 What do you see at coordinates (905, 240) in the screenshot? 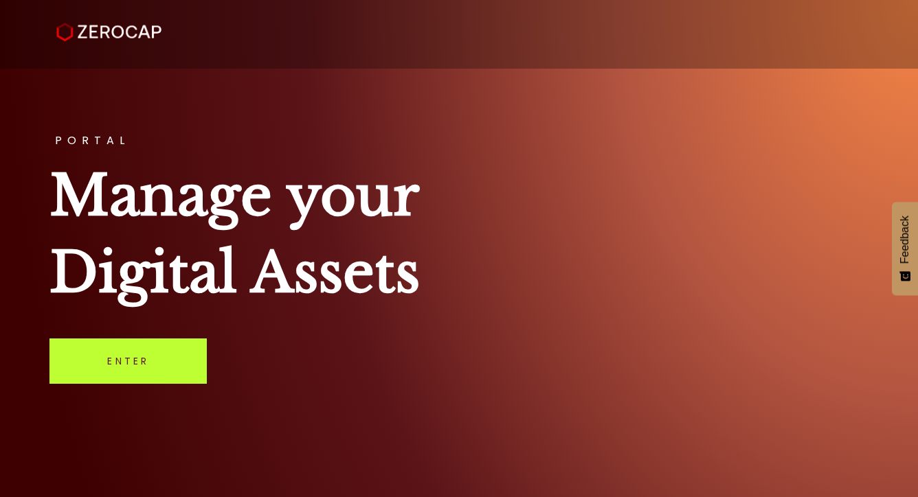
I see `span: Feedback` at bounding box center [905, 240].